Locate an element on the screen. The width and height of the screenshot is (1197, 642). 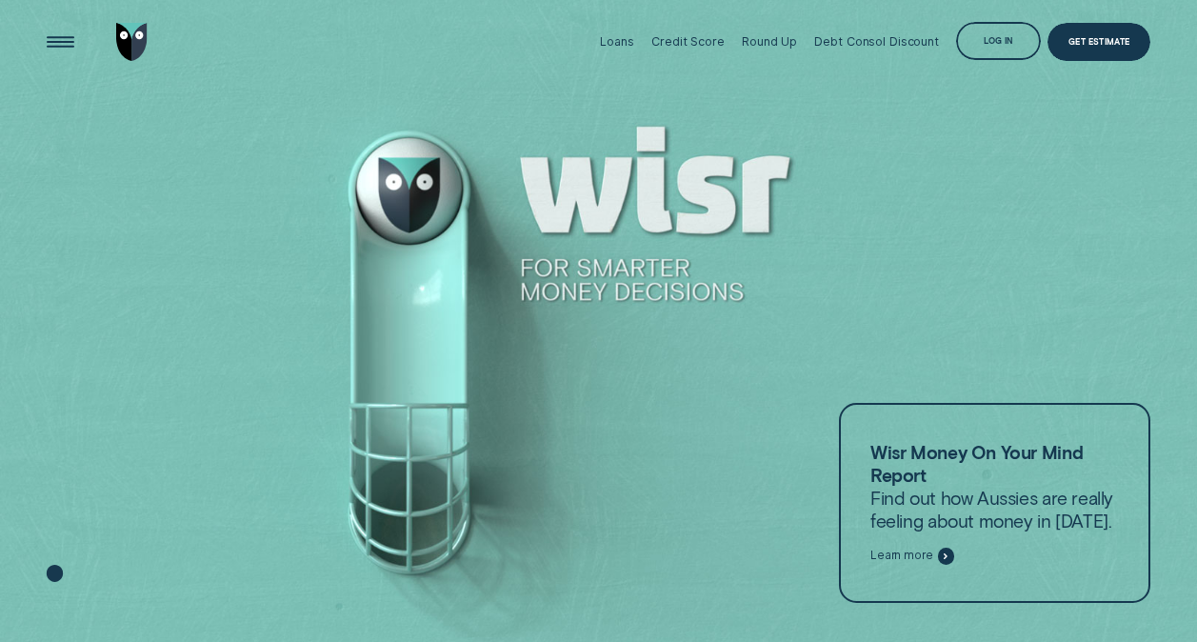
div: Credit Score is located at coordinates (688, 41).